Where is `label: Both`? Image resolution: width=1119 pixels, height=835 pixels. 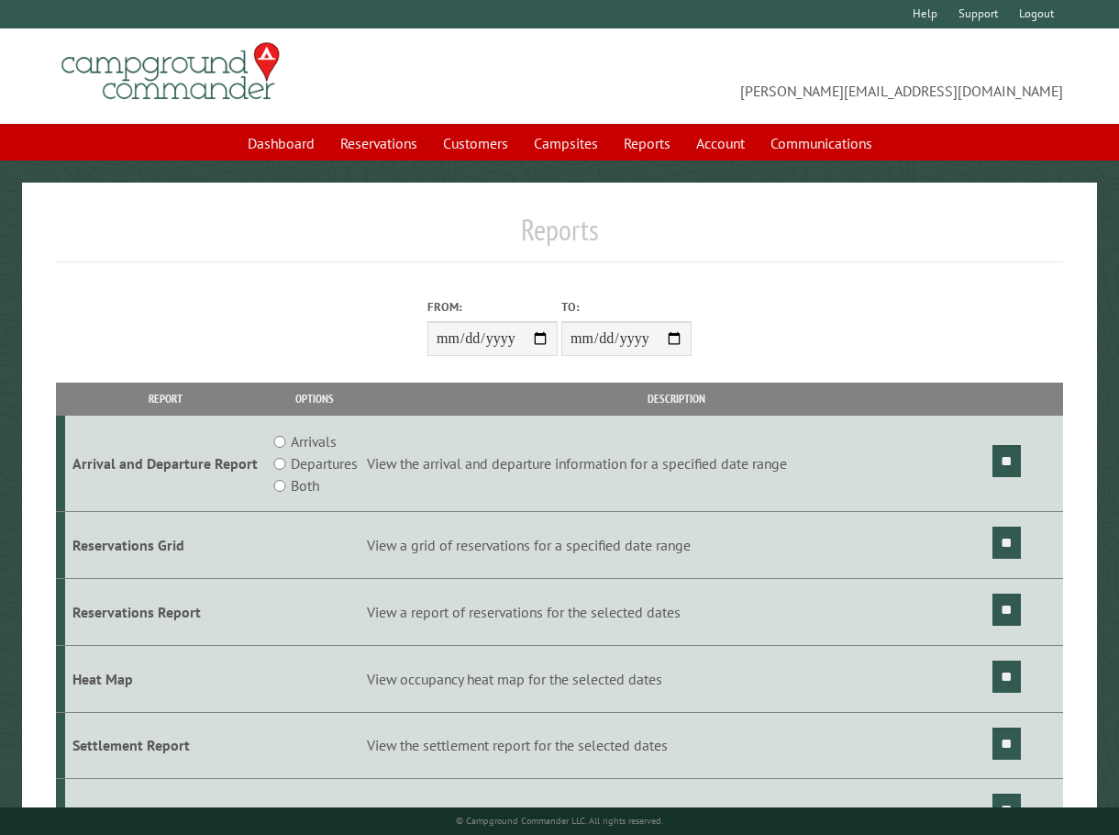 label: Both is located at coordinates (304, 485).